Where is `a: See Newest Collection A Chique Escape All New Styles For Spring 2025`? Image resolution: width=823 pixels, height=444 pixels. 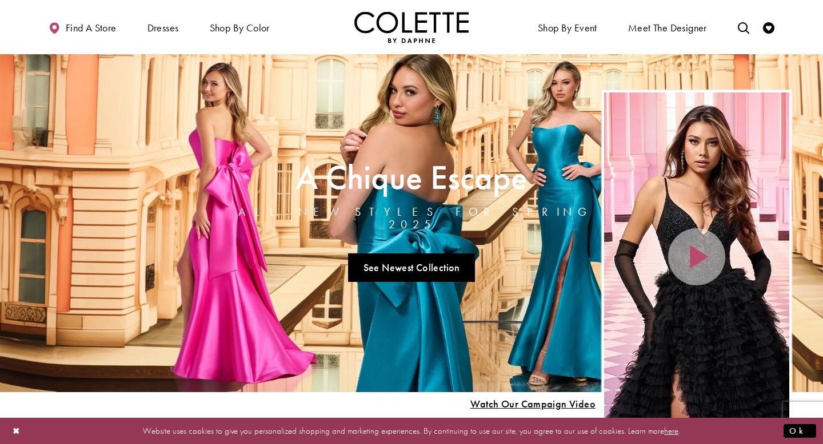
a: See Newest Collection A Chique Escape All New Styles For Spring 2025 is located at coordinates (411, 268).